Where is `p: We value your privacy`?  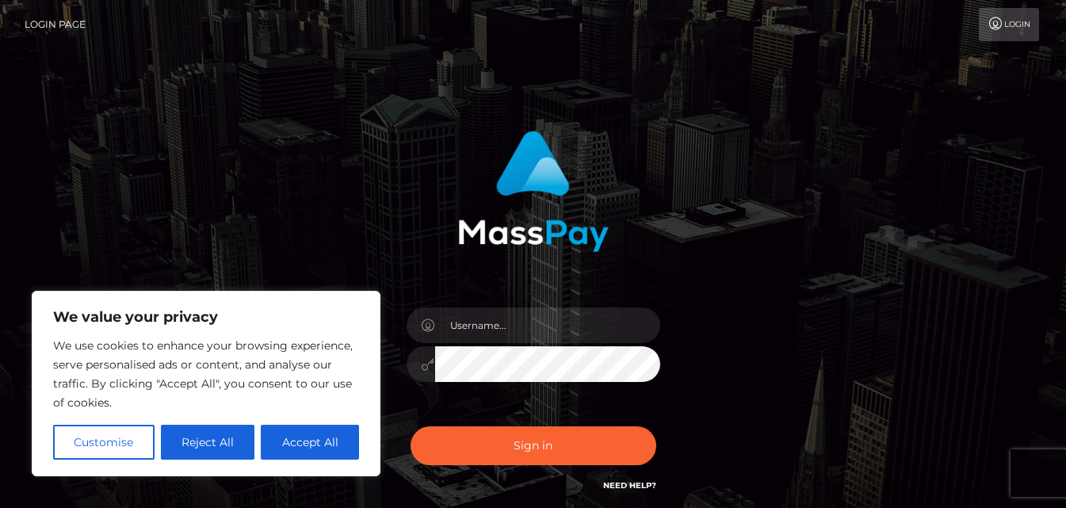
p: We value your privacy is located at coordinates (206, 317).